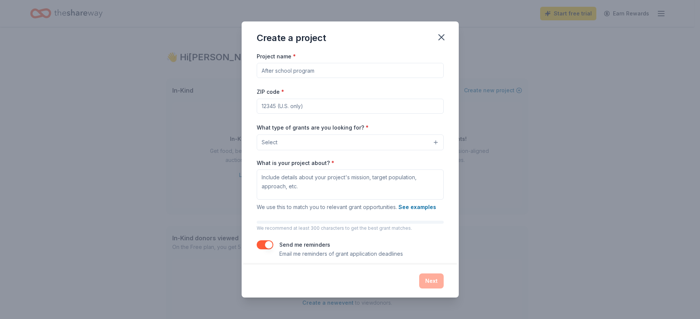 This screenshot has height=319, width=700. Describe the element at coordinates (350, 142) in the screenshot. I see `button: Select` at that location.